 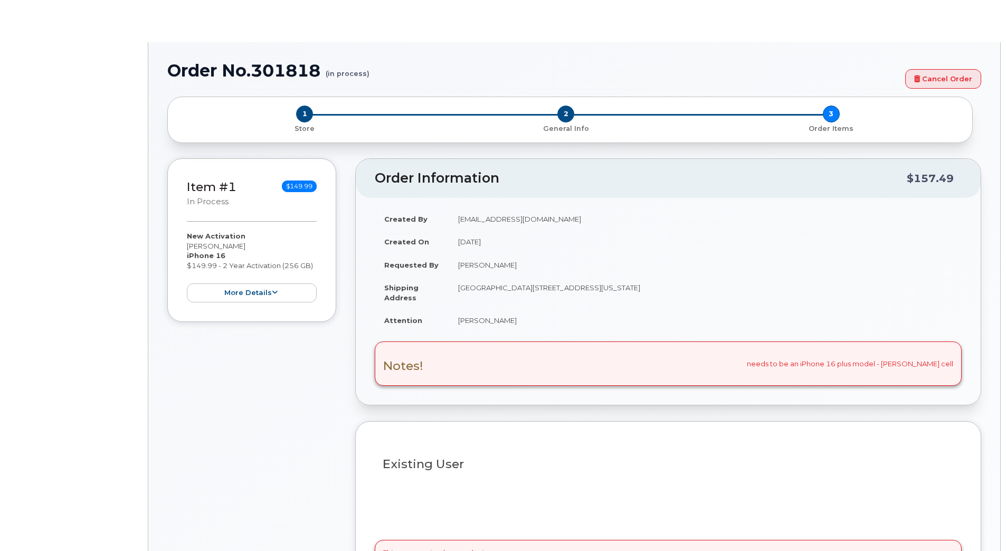 I want to click on strong: Attention, so click(x=403, y=321).